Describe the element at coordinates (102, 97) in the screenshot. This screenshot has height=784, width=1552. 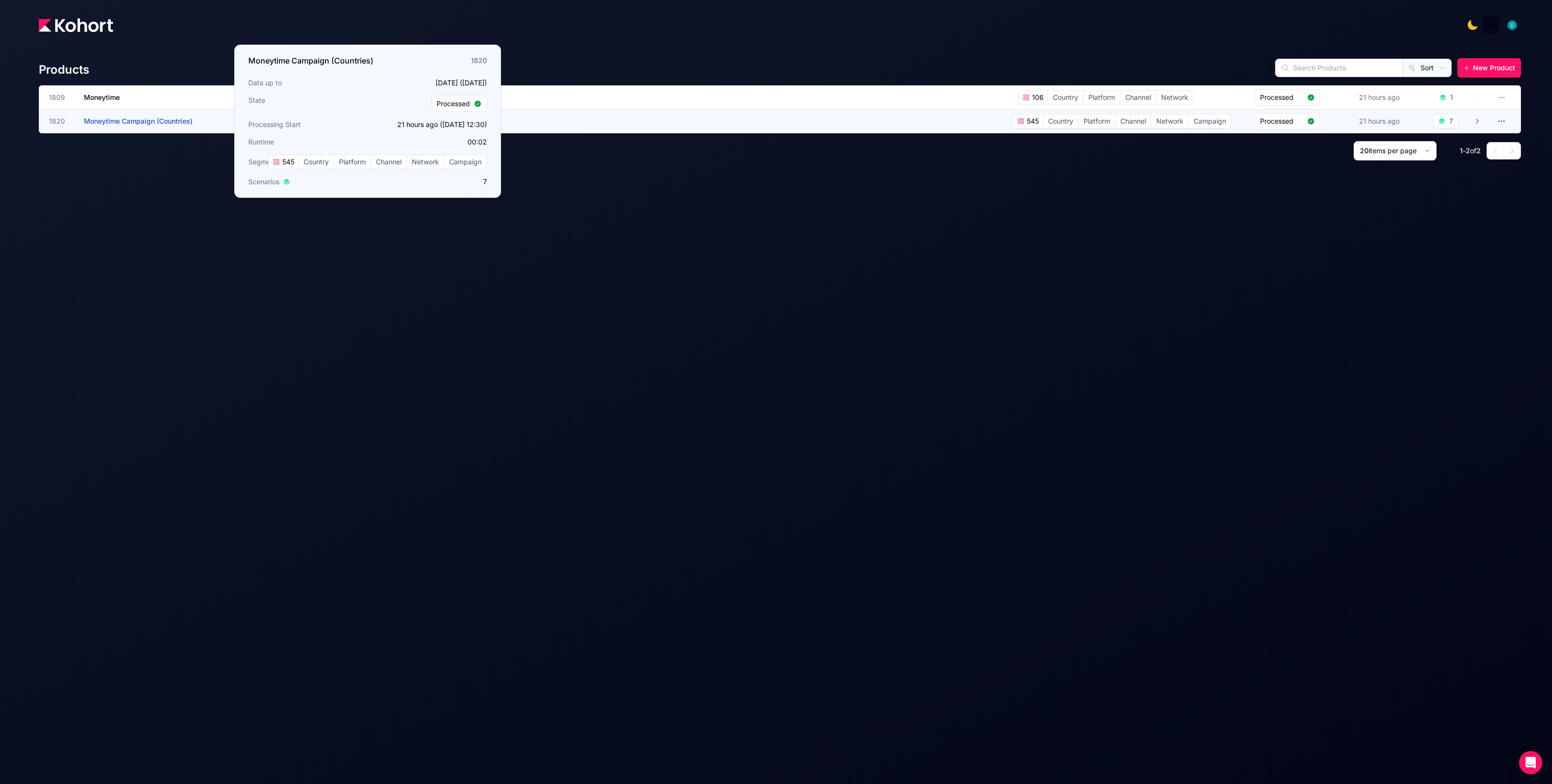
I see `span: Moneytime` at that location.